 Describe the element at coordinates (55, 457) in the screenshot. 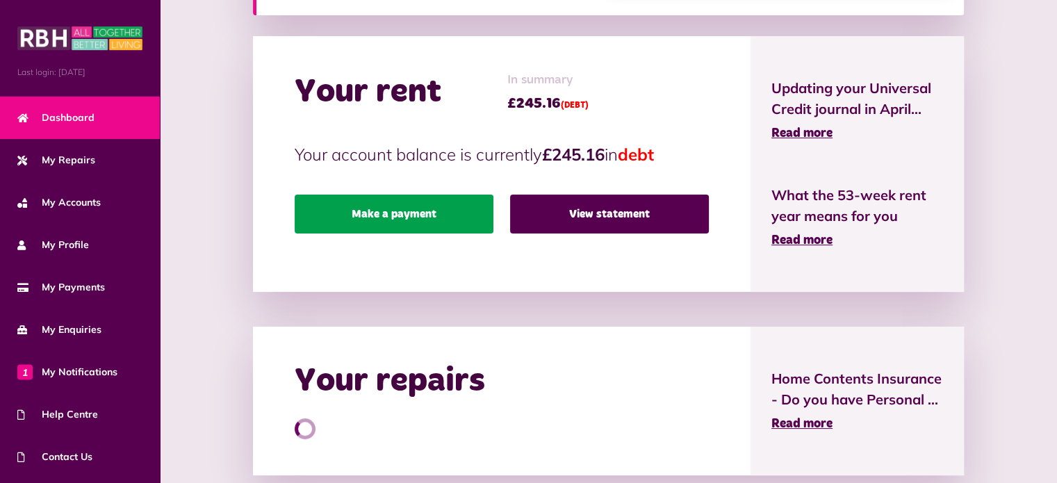

I see `span: Contact Us` at that location.